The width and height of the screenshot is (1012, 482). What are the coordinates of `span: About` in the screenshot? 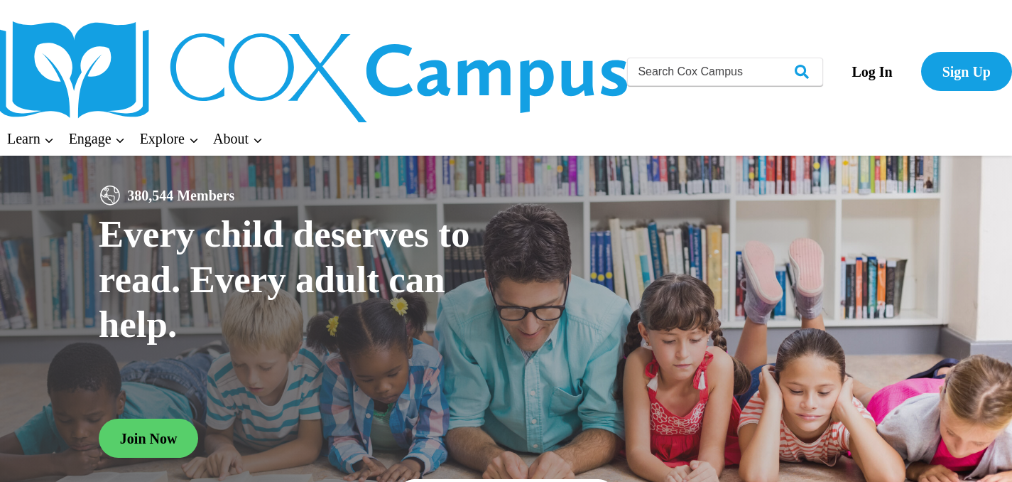 It's located at (238, 139).